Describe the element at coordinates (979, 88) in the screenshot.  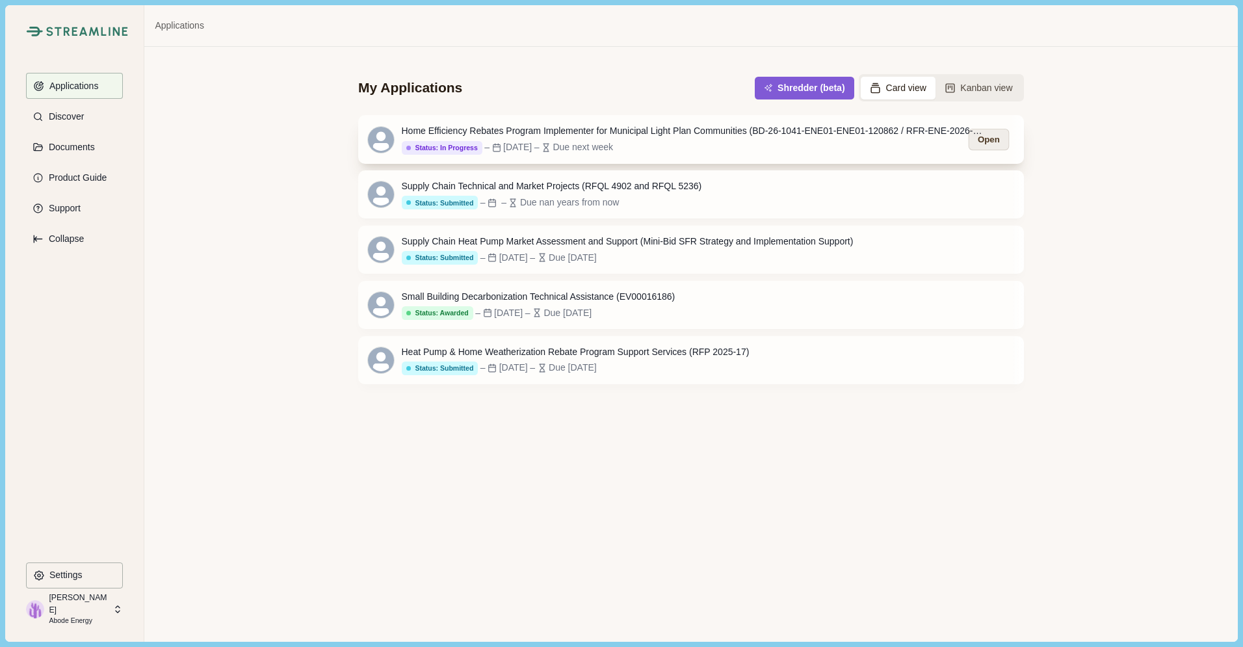
I see `button: Kanban view` at that location.